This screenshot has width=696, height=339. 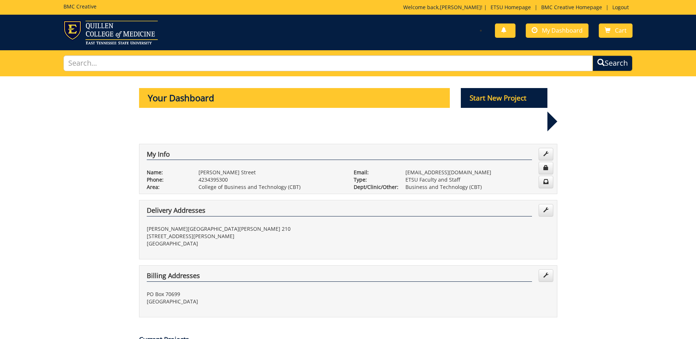 What do you see at coordinates (340, 277) in the screenshot?
I see `h4: Billing Addresses` at bounding box center [340, 277].